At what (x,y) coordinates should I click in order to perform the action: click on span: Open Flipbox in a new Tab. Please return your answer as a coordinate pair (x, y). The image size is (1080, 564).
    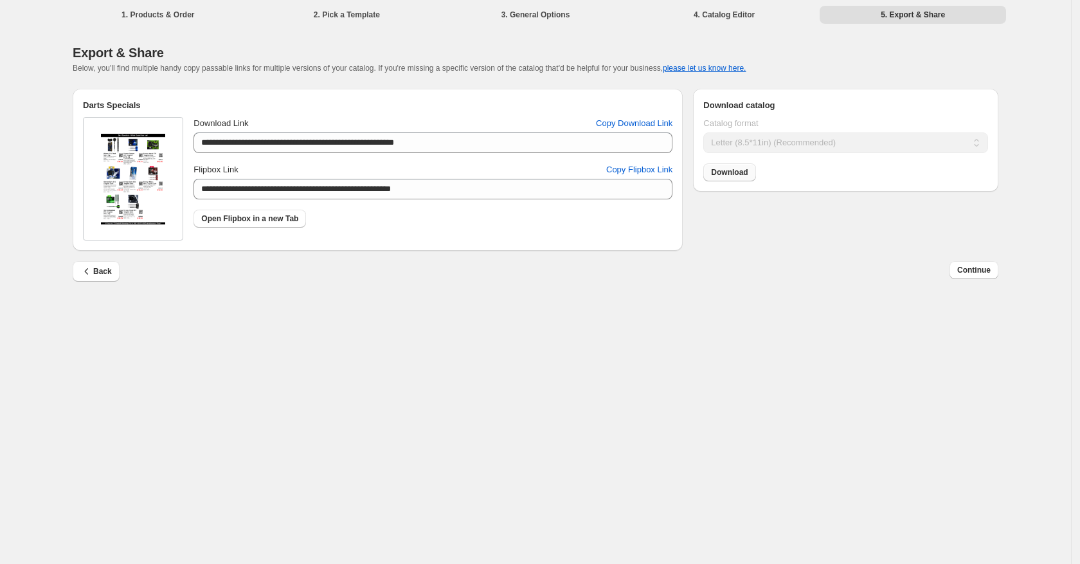
    Looking at the image, I should click on (249, 219).